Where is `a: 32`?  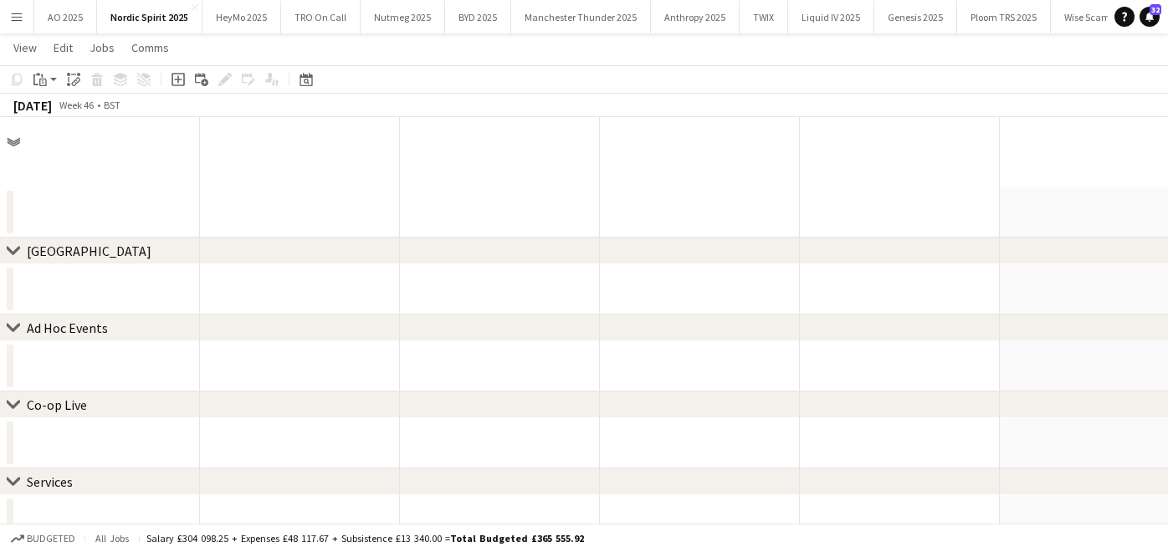 a: 32 is located at coordinates (1150, 17).